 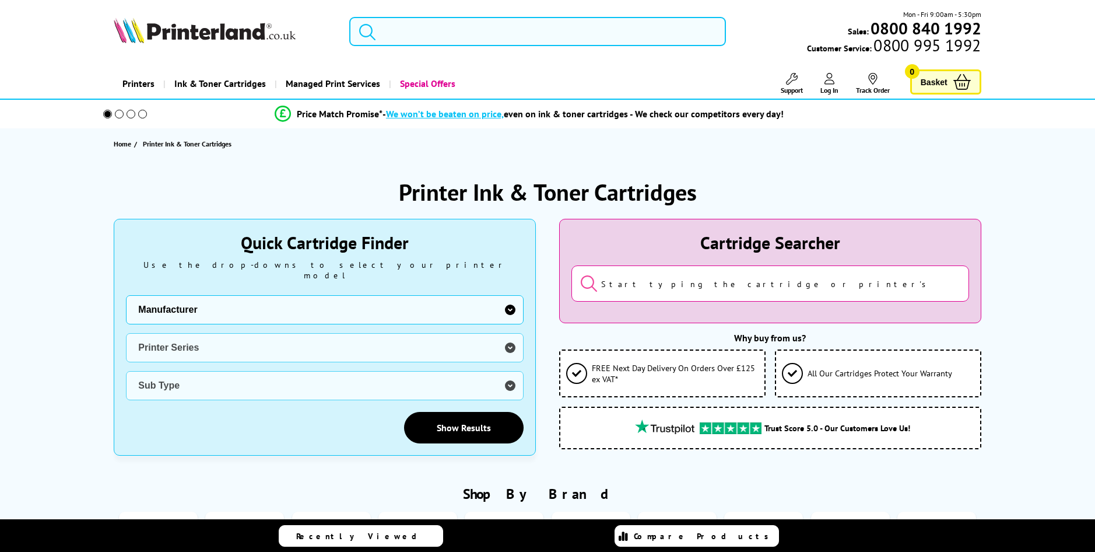 I want to click on h2: Shop By Brand, so click(x=547, y=493).